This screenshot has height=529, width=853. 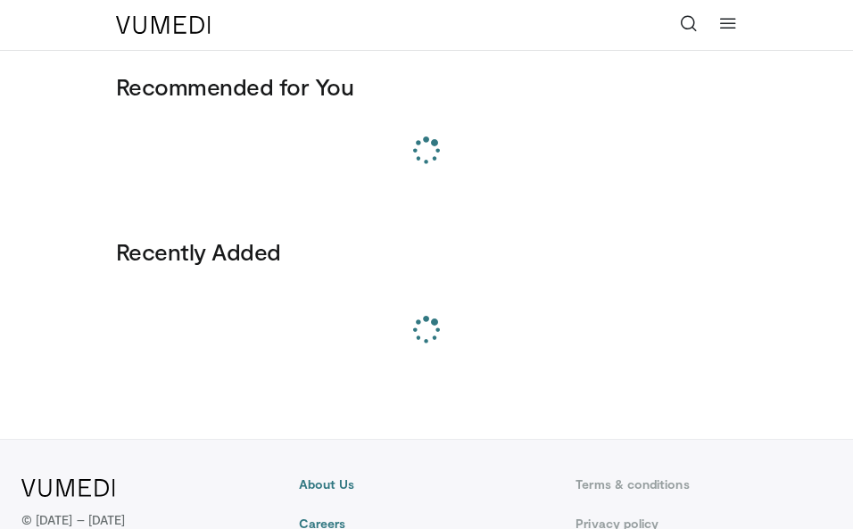 What do you see at coordinates (703, 485) in the screenshot?
I see `a: Terms & conditions` at bounding box center [703, 485].